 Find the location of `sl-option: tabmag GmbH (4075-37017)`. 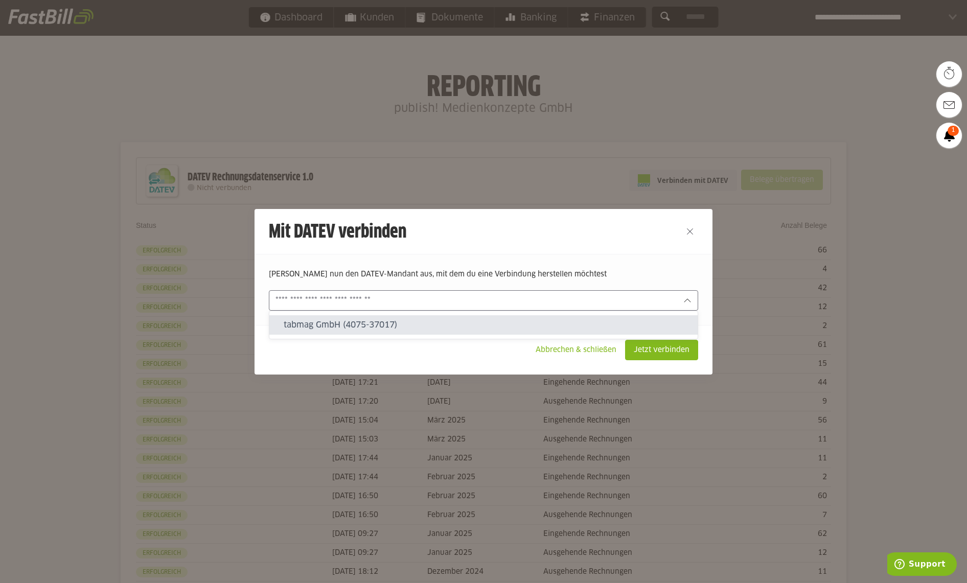

sl-option: tabmag GmbH (4075-37017) is located at coordinates (484, 325).